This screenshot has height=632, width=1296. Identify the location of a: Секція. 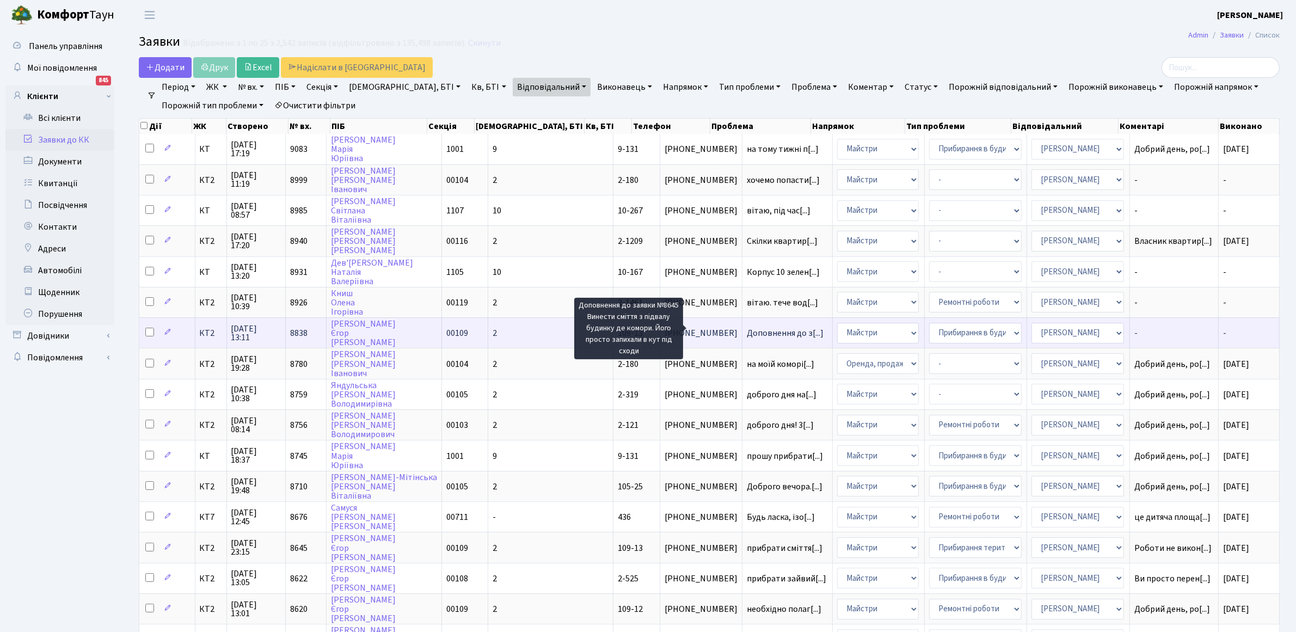
(322, 87).